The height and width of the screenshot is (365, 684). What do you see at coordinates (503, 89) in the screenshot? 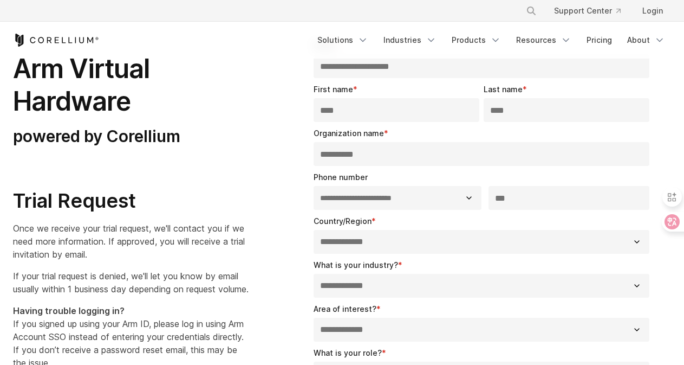
I see `span: Last name` at bounding box center [503, 89].